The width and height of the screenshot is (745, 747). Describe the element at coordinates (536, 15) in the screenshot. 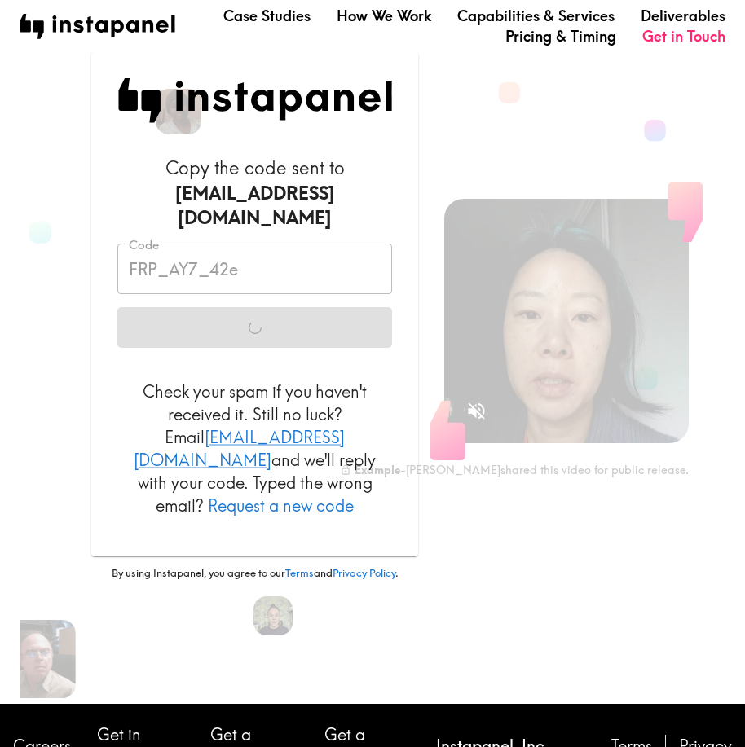

I see `a: Capabilities & Services` at that location.